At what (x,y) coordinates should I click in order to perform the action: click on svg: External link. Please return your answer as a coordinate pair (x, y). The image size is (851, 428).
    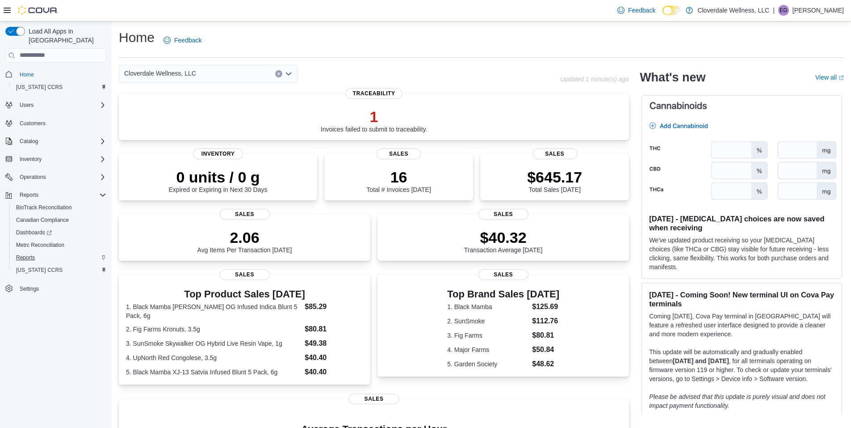
    Looking at the image, I should click on (841, 78).